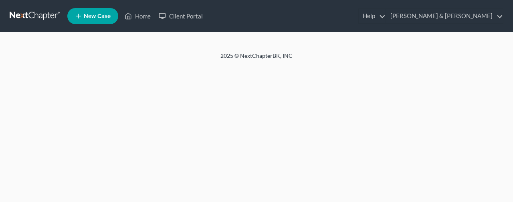  I want to click on a: Client Portal, so click(181, 16).